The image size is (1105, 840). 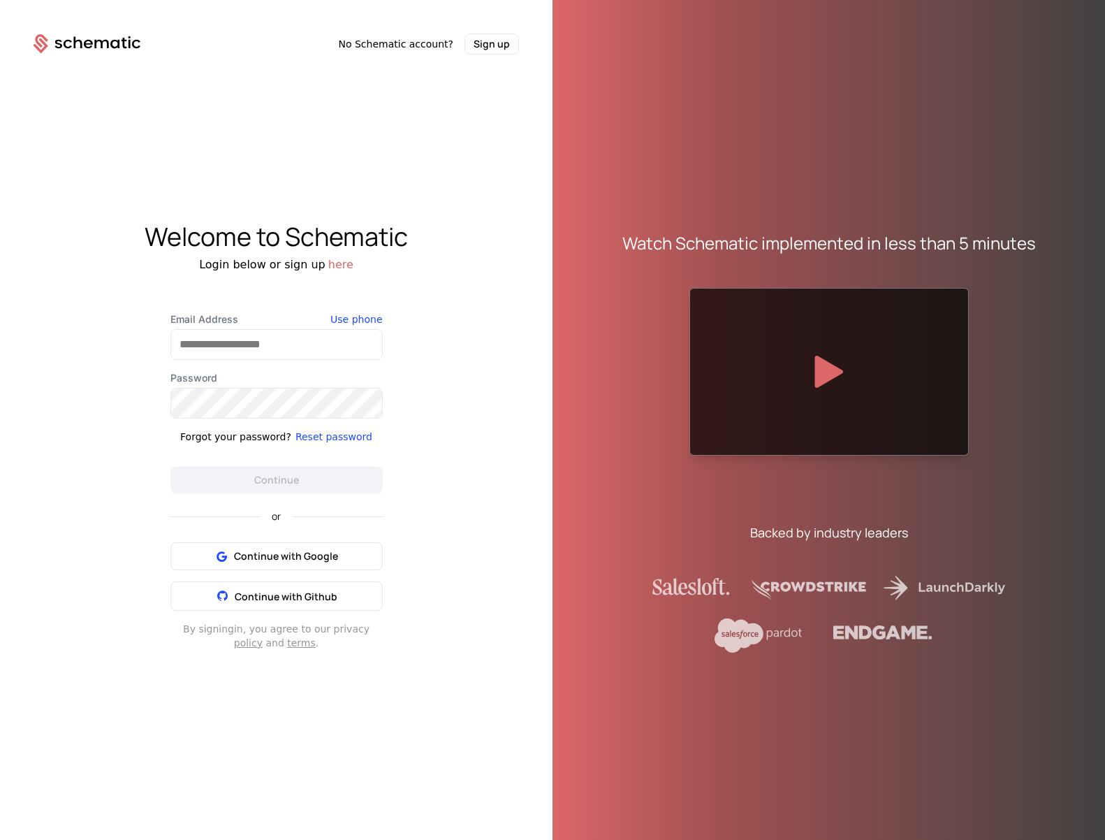 What do you see at coordinates (301, 643) in the screenshot?
I see `a: terms` at bounding box center [301, 643].